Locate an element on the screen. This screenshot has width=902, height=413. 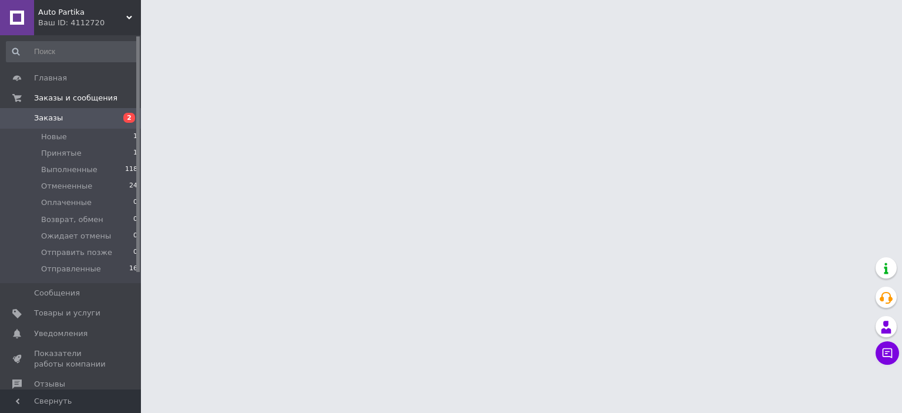
span: Сообщения is located at coordinates (57, 293).